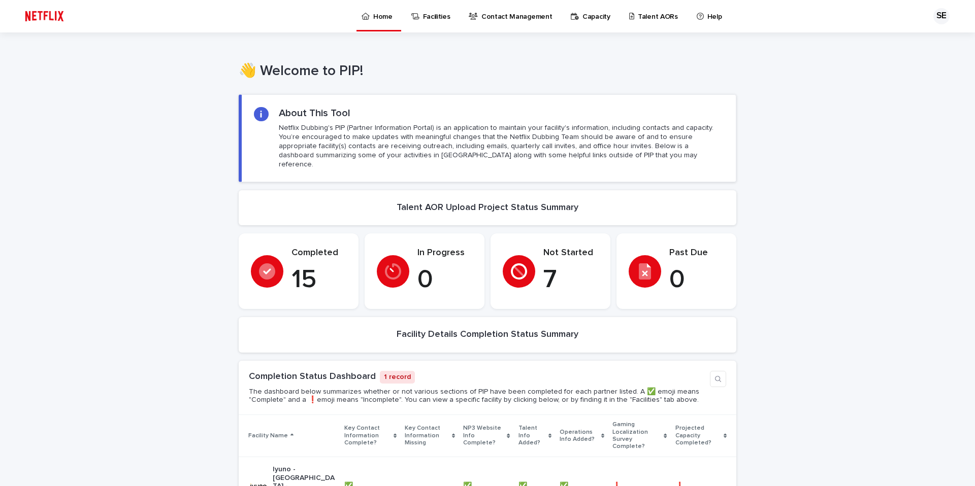 The width and height of the screenshot is (975, 486). I want to click on p: Gaming Localization Survey Complete?, so click(637, 436).